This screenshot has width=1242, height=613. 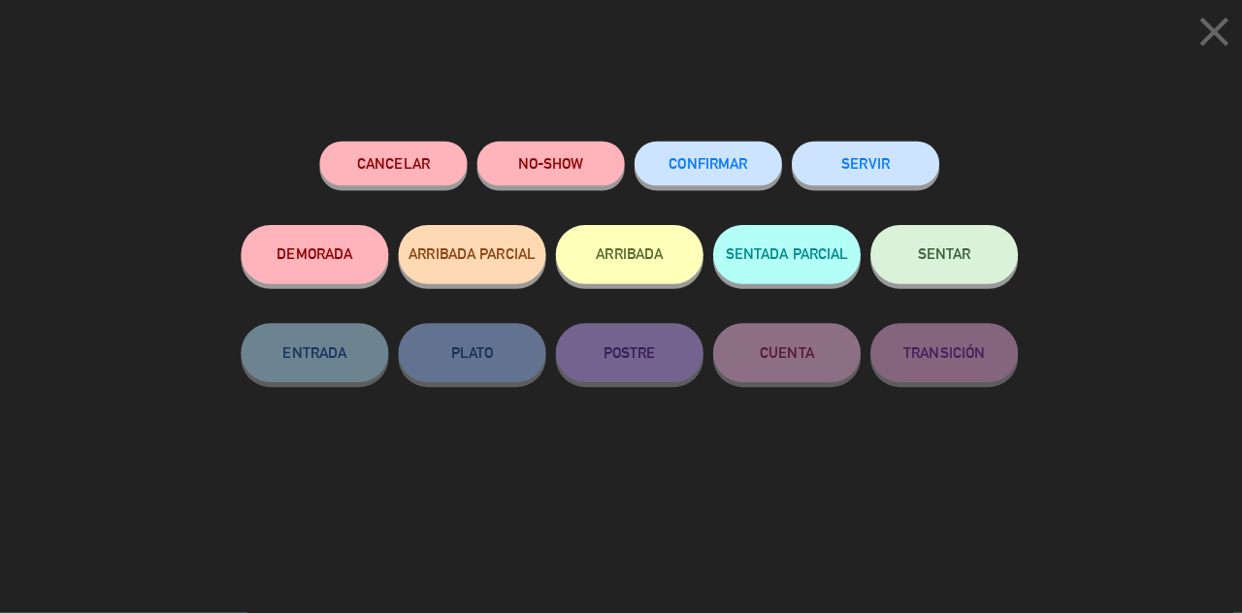 What do you see at coordinates (932, 357) in the screenshot?
I see `button: TRANSICIÓN` at bounding box center [932, 357].